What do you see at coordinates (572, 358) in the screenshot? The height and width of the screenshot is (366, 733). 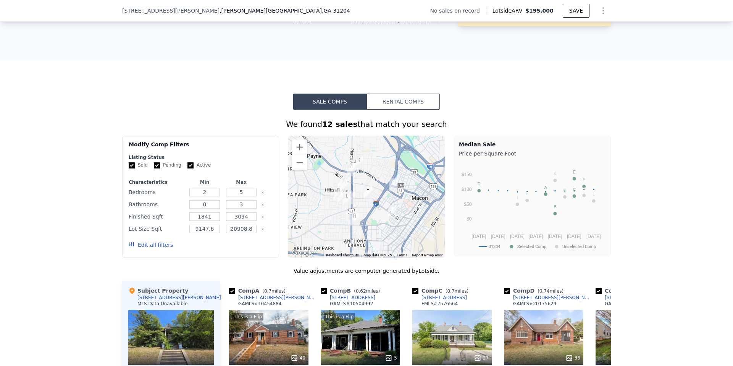 I see `div: 36` at bounding box center [572, 358].